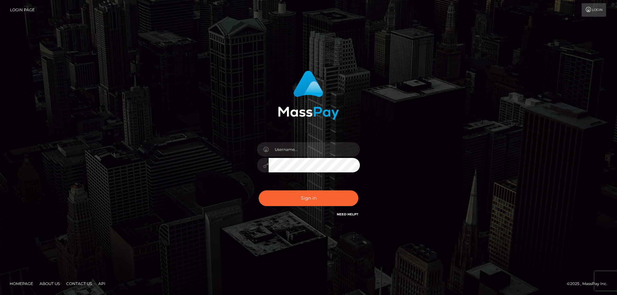 The height and width of the screenshot is (295, 617). Describe the element at coordinates (21, 284) in the screenshot. I see `a: Homepage` at that location.